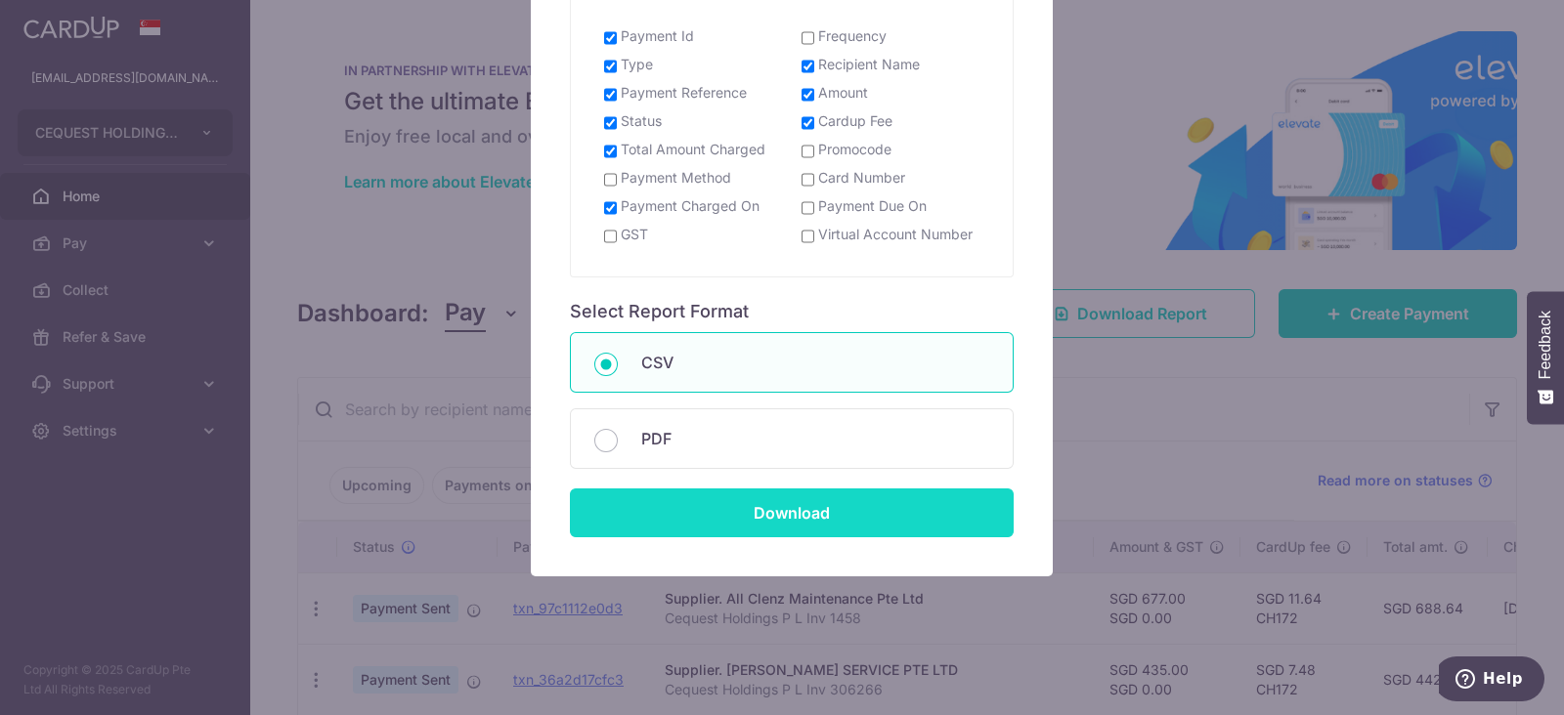 This screenshot has width=1564, height=715. What do you see at coordinates (869, 65) in the screenshot?
I see `label: Recipient Name` at bounding box center [869, 65].